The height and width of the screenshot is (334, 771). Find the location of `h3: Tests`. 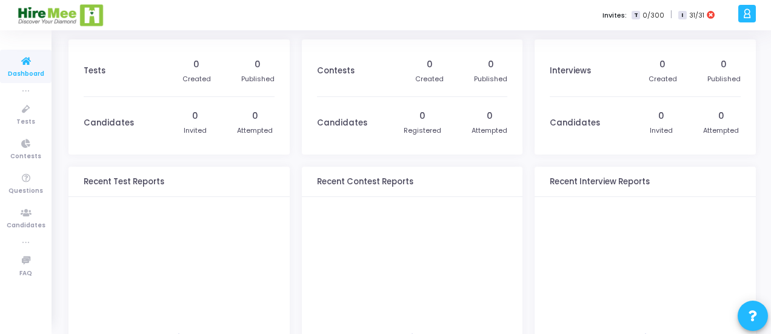

h3: Tests is located at coordinates (95, 71).